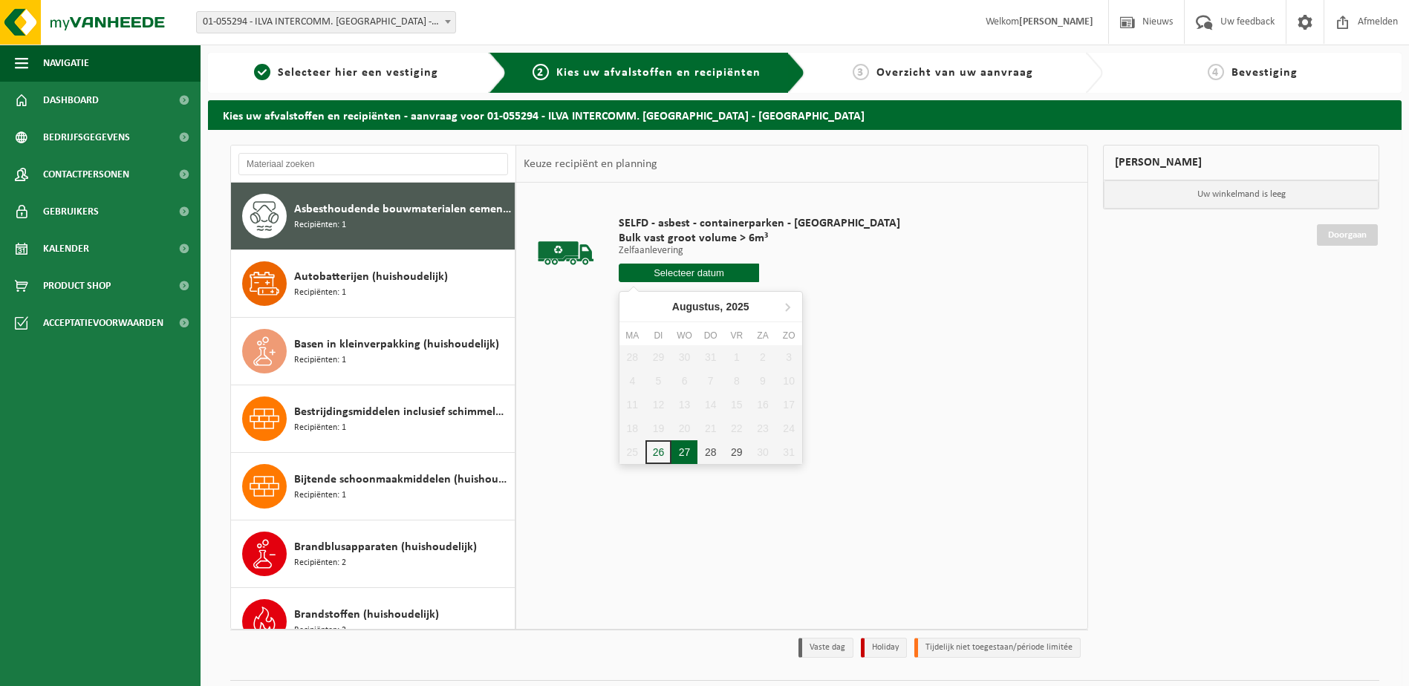 Image resolution: width=1409 pixels, height=686 pixels. Describe the element at coordinates (736, 452) in the screenshot. I see `div: 29` at that location.